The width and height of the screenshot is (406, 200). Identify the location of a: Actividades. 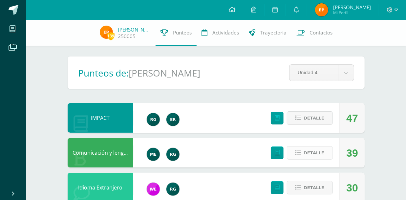
(220, 33).